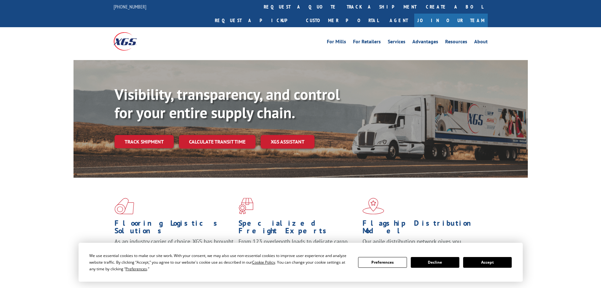  What do you see at coordinates (301, 262) in the screenshot?
I see `div: Cookie Consent Prompt` at bounding box center [301, 262].